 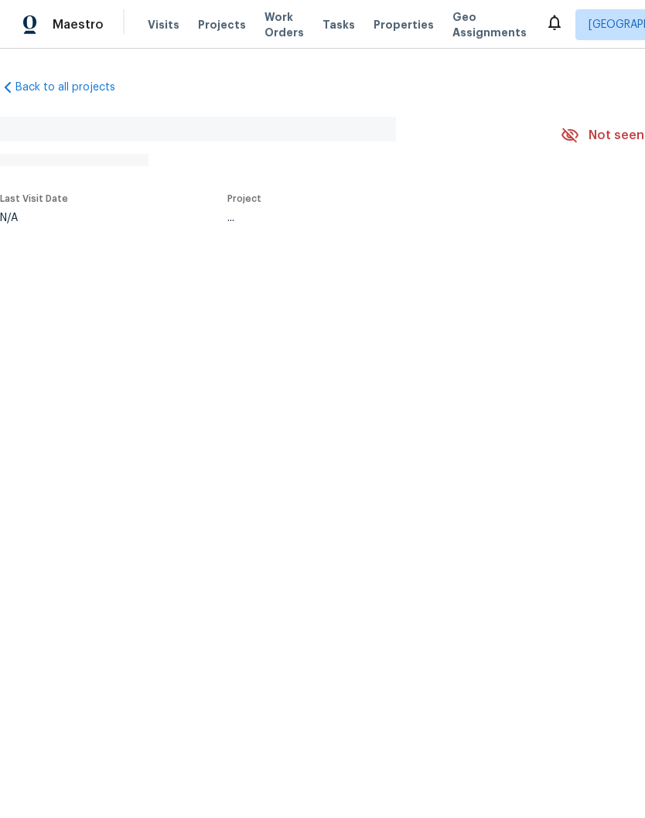 I want to click on span: Maestro, so click(x=78, y=25).